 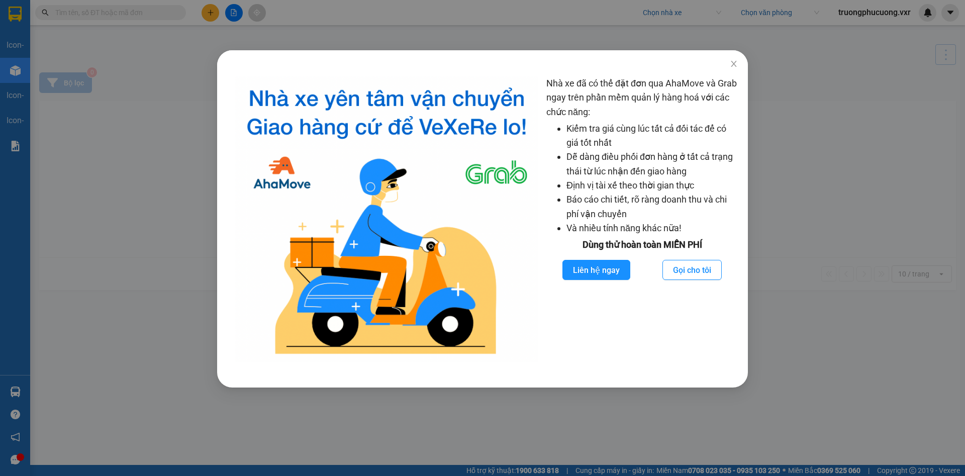 I want to click on div: Dùng thử hoàn toàn MIỄN PHÍ, so click(x=642, y=245).